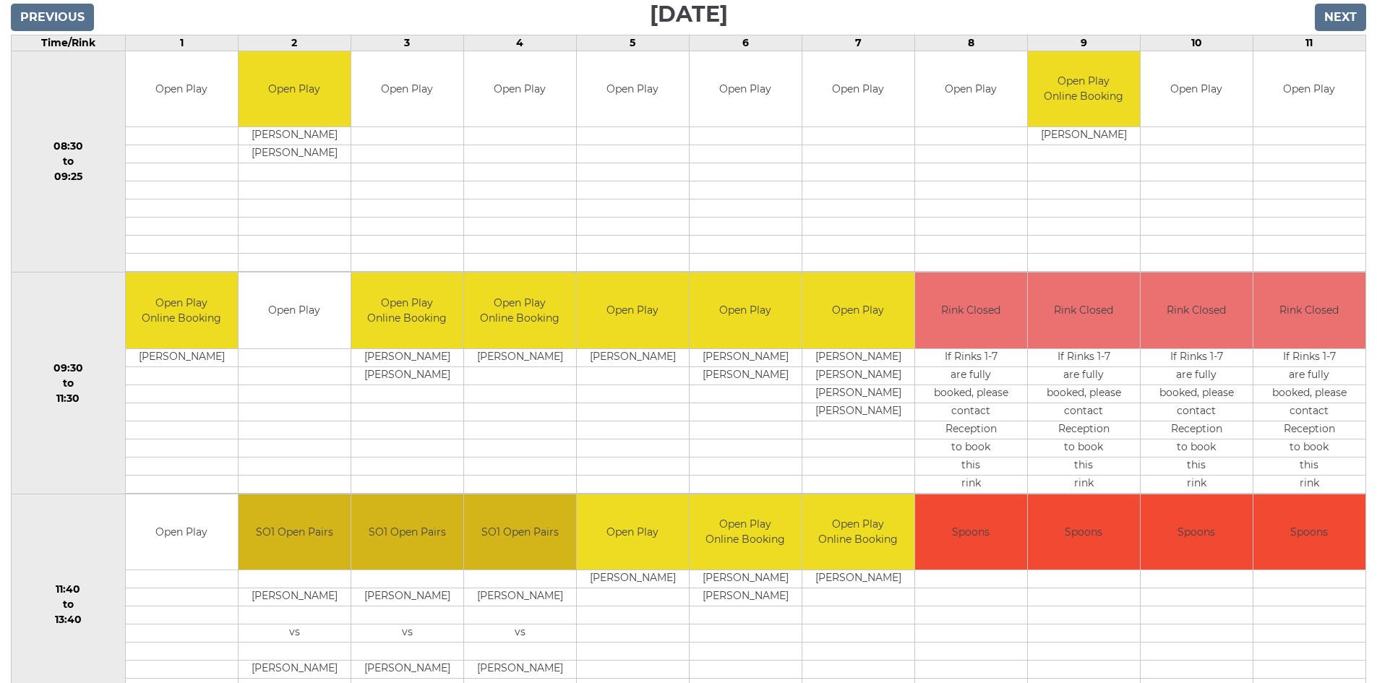  Describe the element at coordinates (1340, 17) in the screenshot. I see `input: Next` at that location.